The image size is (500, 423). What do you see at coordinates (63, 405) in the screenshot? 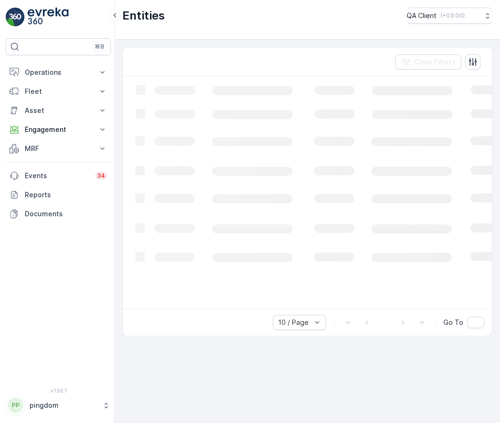
I see `p: pingdom` at bounding box center [63, 405].